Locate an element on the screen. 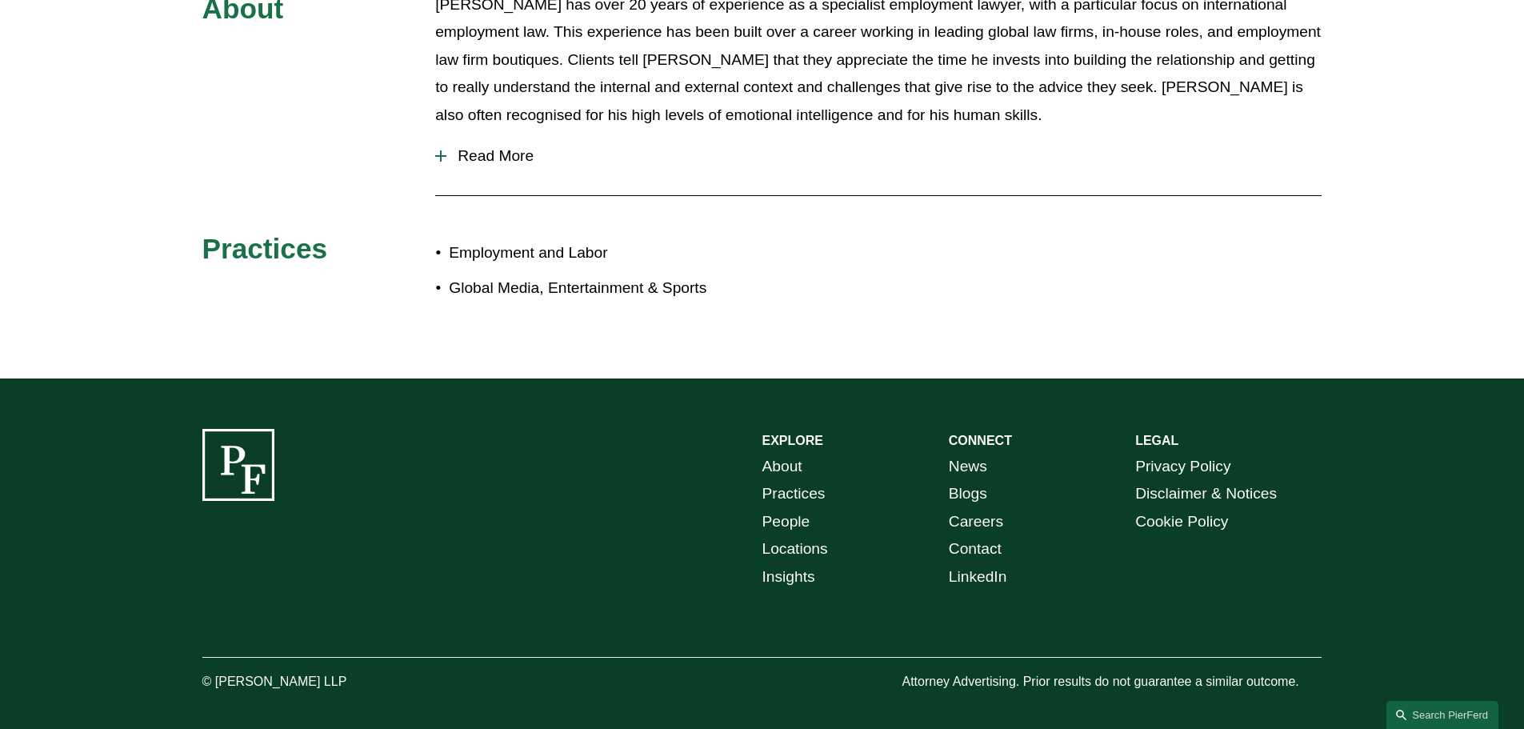 The height and width of the screenshot is (729, 1524). a: News is located at coordinates (968, 466).